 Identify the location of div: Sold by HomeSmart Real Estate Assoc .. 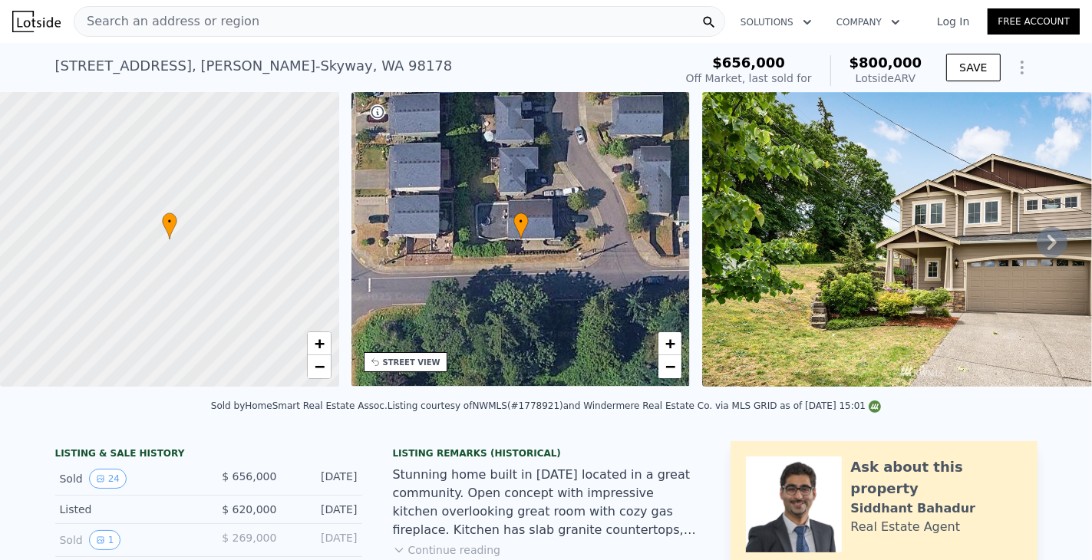
(299, 406).